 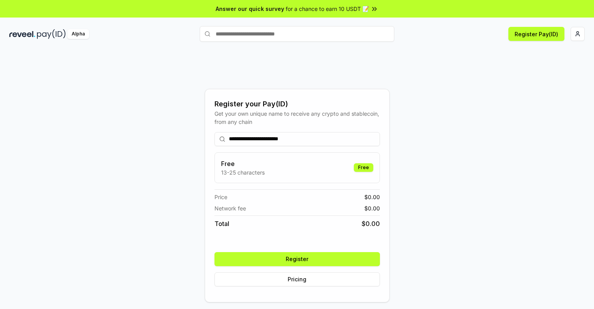 I want to click on span: for a chance to earn 10 USDT 📝, so click(x=327, y=9).